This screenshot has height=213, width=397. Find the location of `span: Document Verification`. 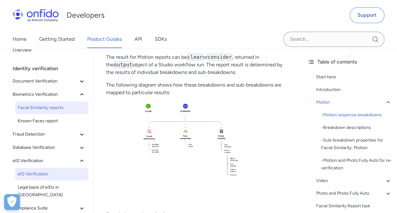

span: Document Verification is located at coordinates (45, 81).